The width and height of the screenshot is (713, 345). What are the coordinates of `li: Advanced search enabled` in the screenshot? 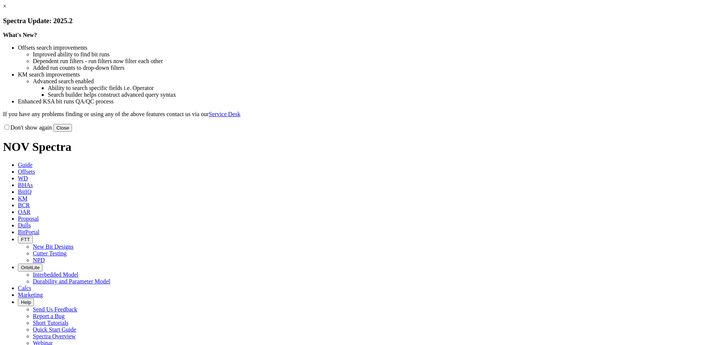 It's located at (372, 81).